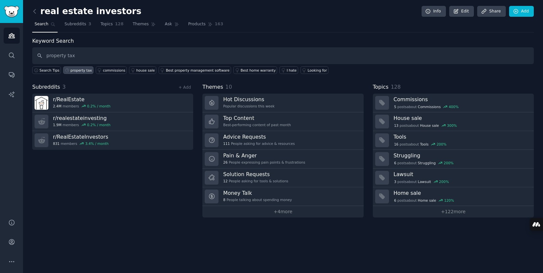 This screenshot has width=543, height=273. What do you see at coordinates (111, 70) in the screenshot?
I see `a: commissions` at bounding box center [111, 70].